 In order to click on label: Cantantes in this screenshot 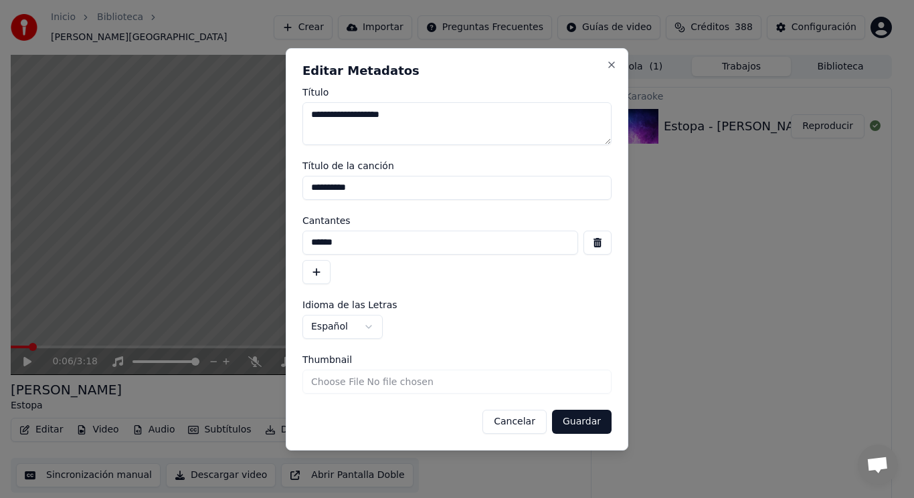, I will do `click(457, 221)`.